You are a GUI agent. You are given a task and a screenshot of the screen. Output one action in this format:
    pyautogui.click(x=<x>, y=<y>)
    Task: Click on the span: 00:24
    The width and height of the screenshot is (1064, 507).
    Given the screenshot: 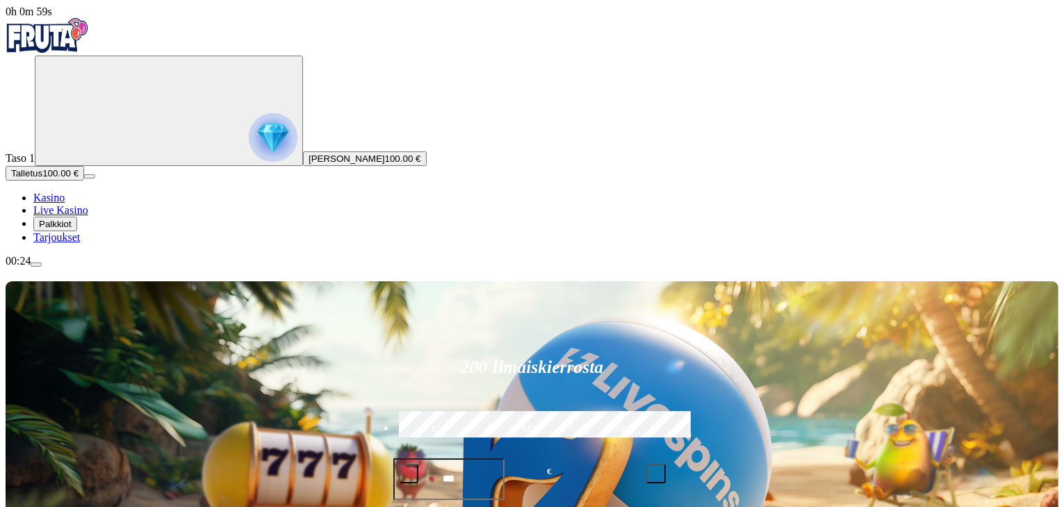 What is the action you would take?
    pyautogui.click(x=18, y=261)
    